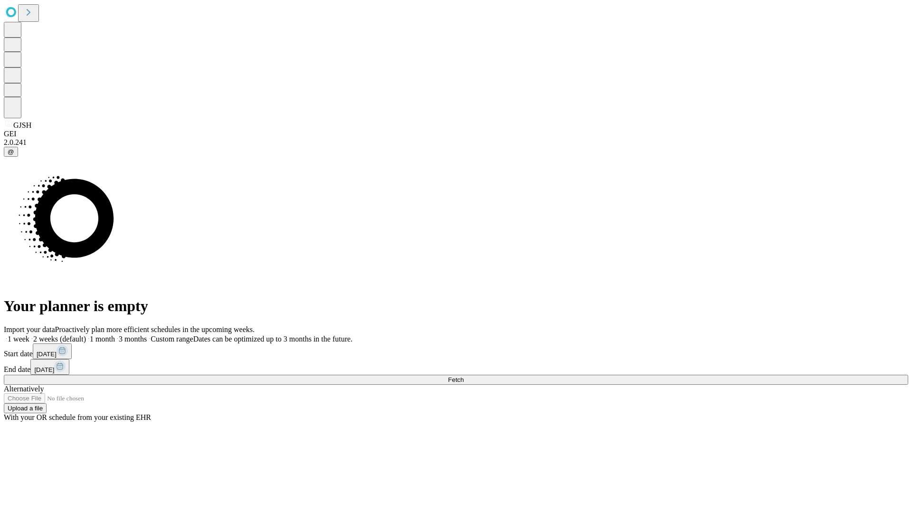 The width and height of the screenshot is (912, 513). I want to click on span: Import your data, so click(29, 329).